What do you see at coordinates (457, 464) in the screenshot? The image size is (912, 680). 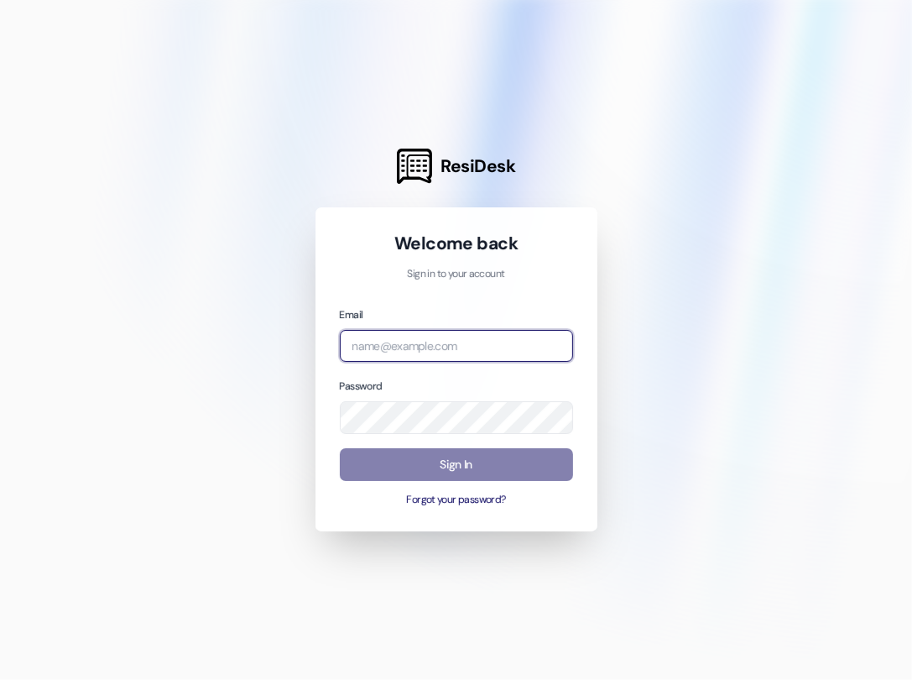 I see `button: Sign In` at bounding box center [457, 464].